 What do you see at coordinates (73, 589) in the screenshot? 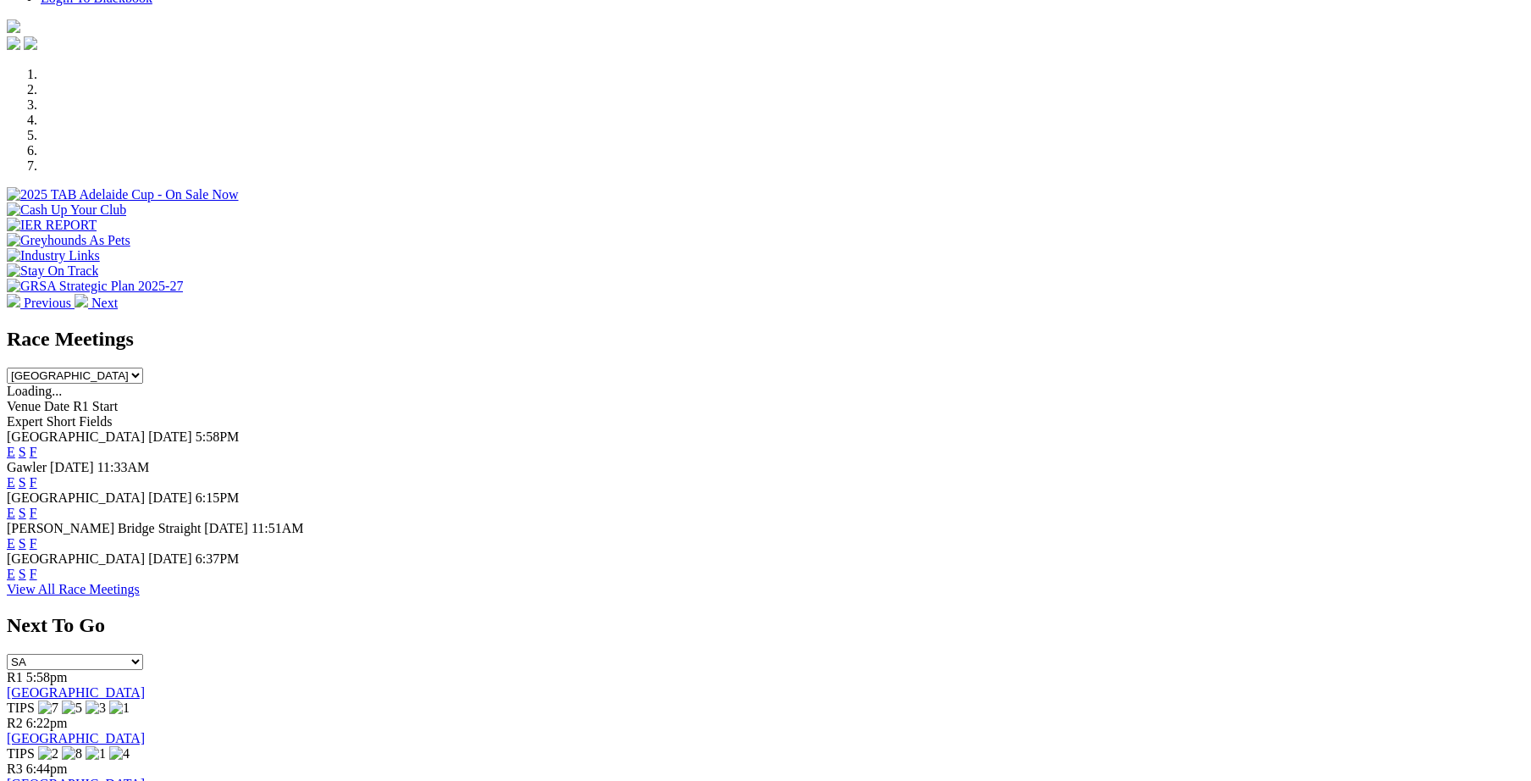
I see `a: View All Race Meetings` at bounding box center [73, 589].